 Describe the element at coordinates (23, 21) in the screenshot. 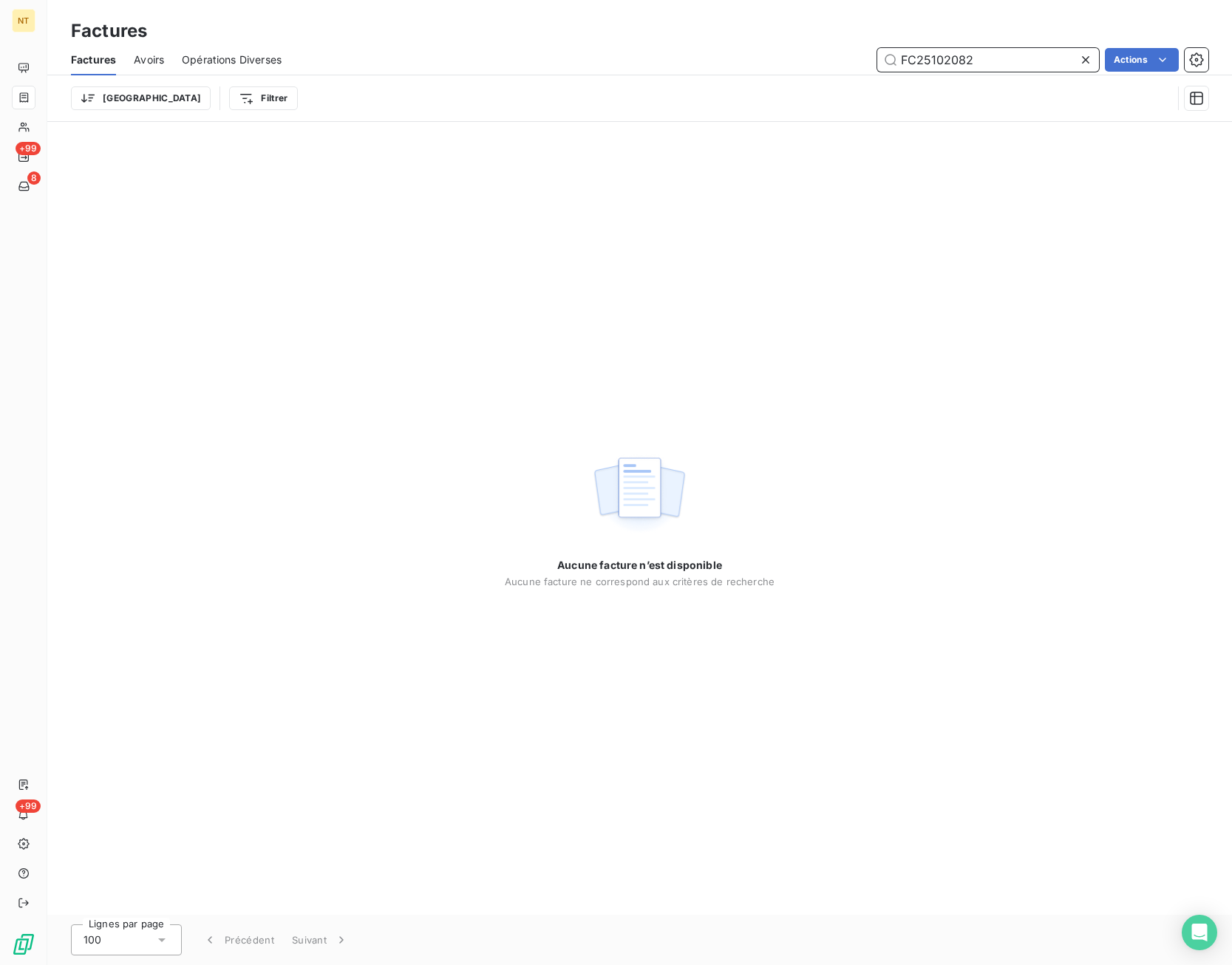

I see `div: NT` at that location.